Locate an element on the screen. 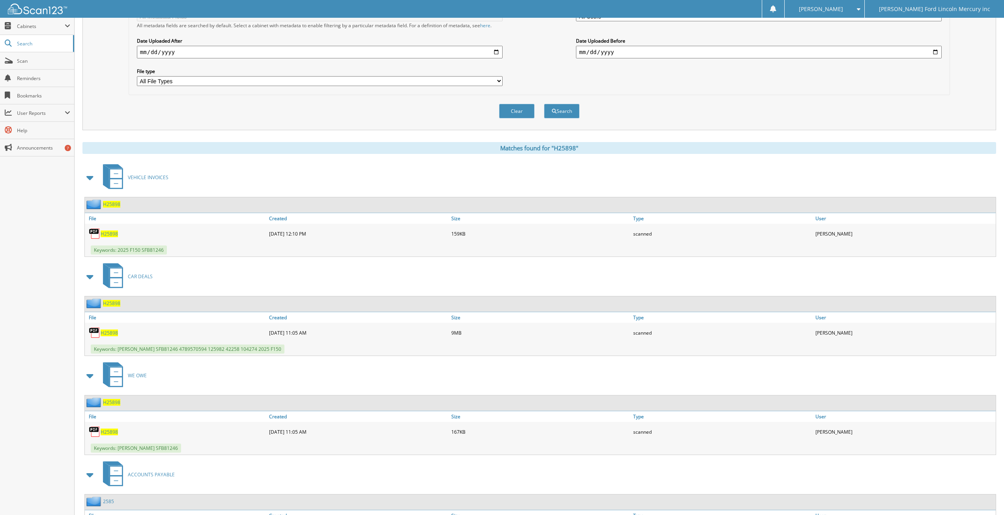  span: Keywords: 2025 F150 SFB81246 is located at coordinates (129, 250).